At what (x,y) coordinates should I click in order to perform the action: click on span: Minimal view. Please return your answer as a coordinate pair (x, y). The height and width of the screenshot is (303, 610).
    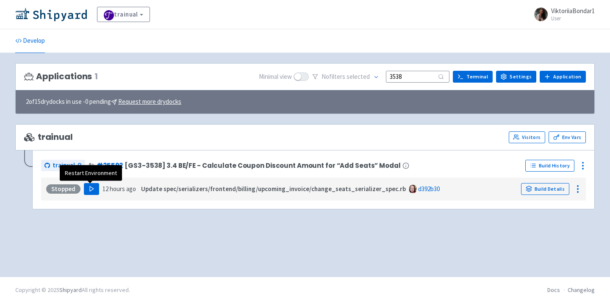
    Looking at the image, I should click on (275, 77).